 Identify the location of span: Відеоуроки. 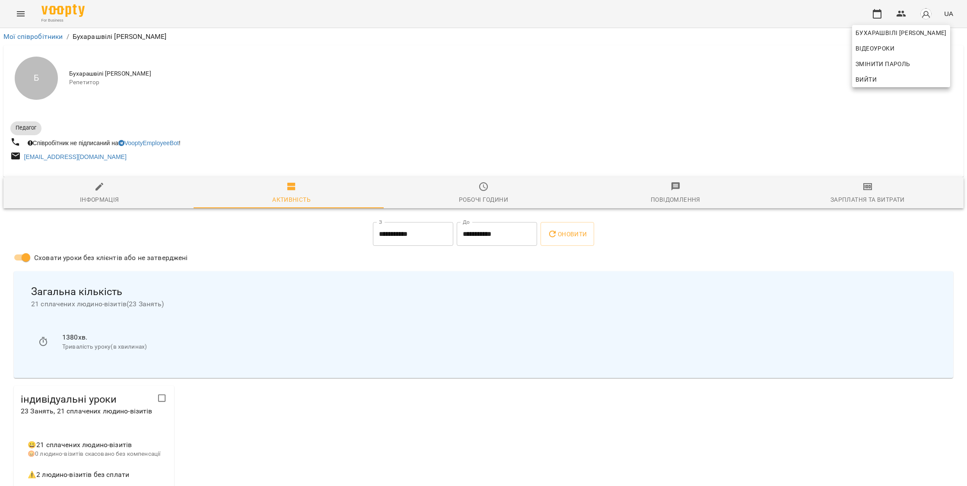
(875, 48).